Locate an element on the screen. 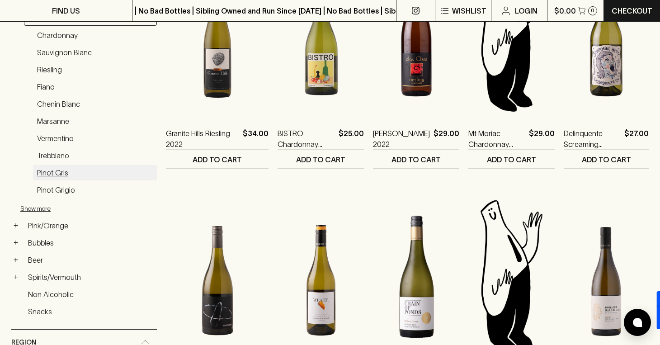 The height and width of the screenshot is (345, 660). a: Marsanne is located at coordinates (95, 121).